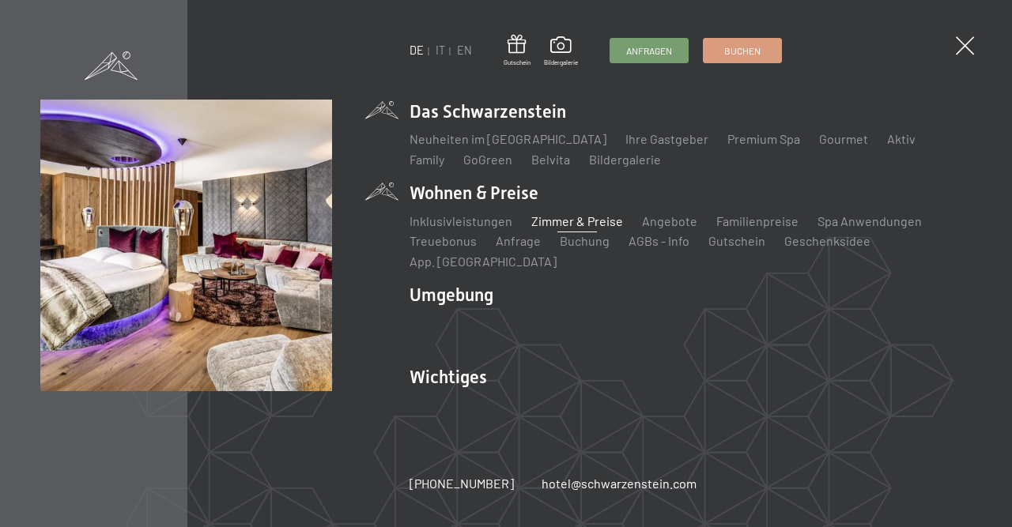 This screenshot has width=1012, height=527. Describe the element at coordinates (659, 240) in the screenshot. I see `a: AGBs - Info` at that location.